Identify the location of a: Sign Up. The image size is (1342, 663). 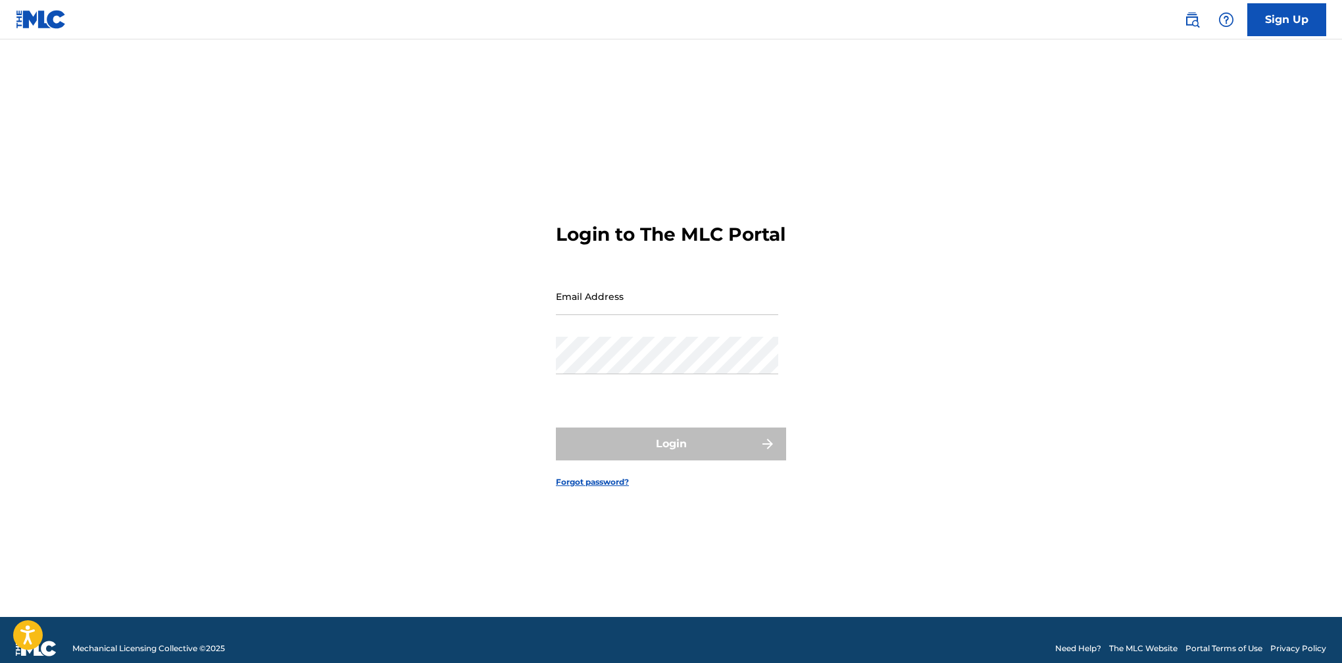
(1286, 20).